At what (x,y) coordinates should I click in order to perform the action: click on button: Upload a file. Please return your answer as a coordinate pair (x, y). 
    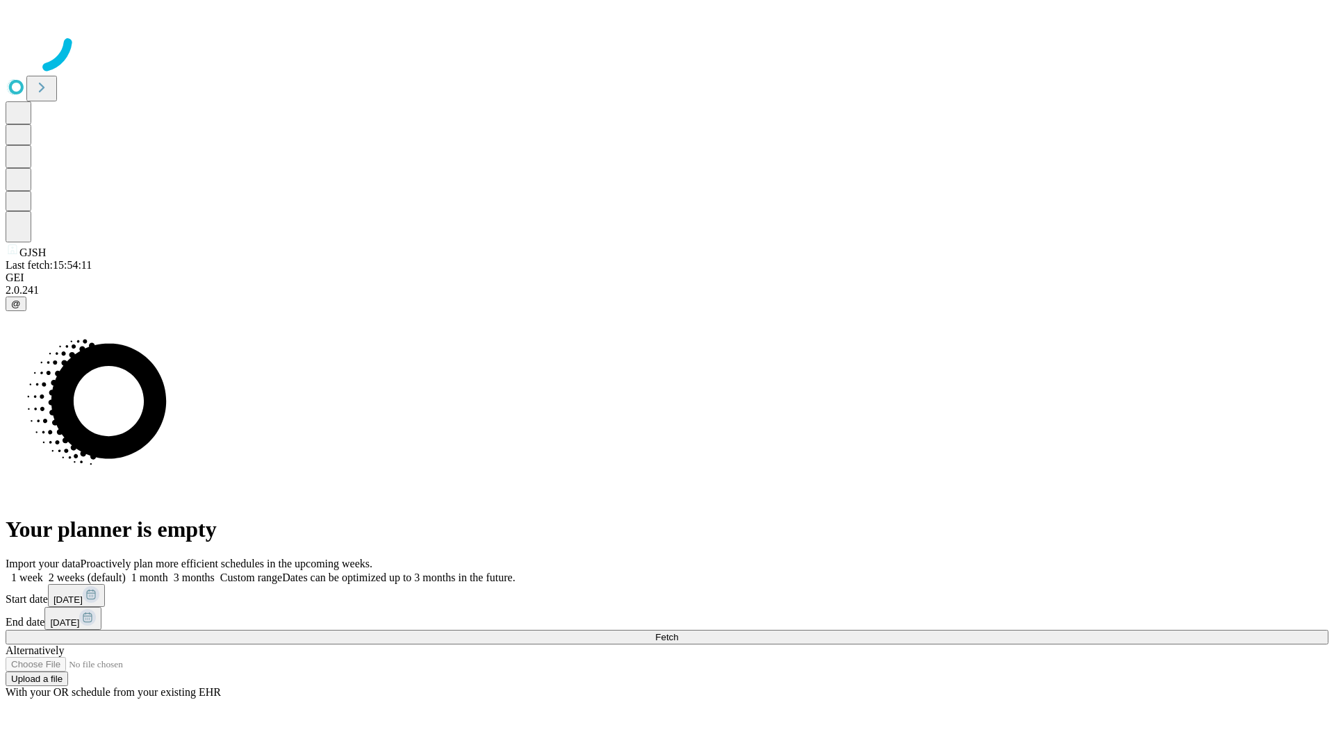
    Looking at the image, I should click on (37, 679).